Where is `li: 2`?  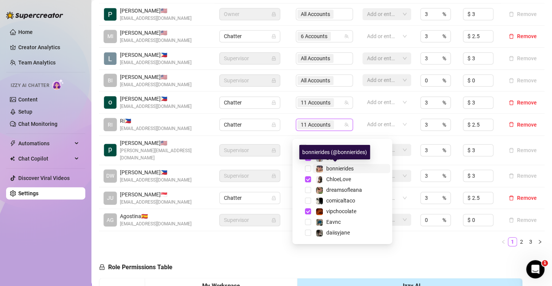 li: 2 is located at coordinates (522, 242).